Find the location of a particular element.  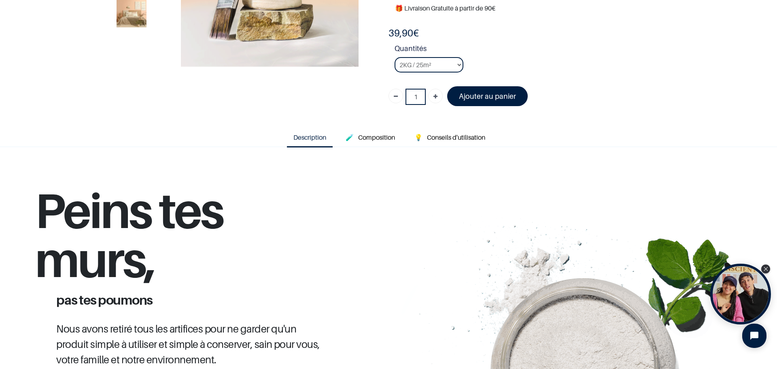

div: Close Tolstoy widget is located at coordinates (765, 269).